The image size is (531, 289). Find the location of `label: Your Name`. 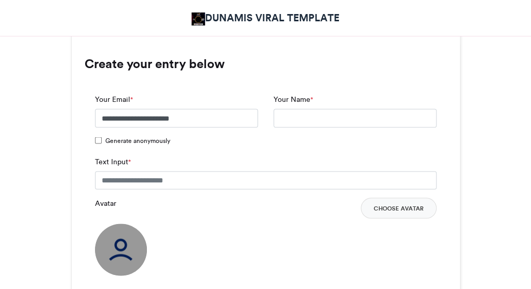

label: Your Name is located at coordinates (293, 99).